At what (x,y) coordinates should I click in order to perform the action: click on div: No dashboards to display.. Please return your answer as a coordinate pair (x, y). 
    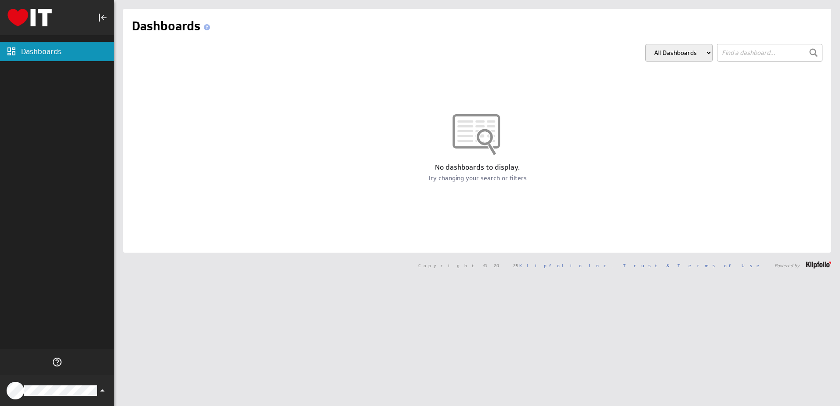
    Looking at the image, I should click on (477, 167).